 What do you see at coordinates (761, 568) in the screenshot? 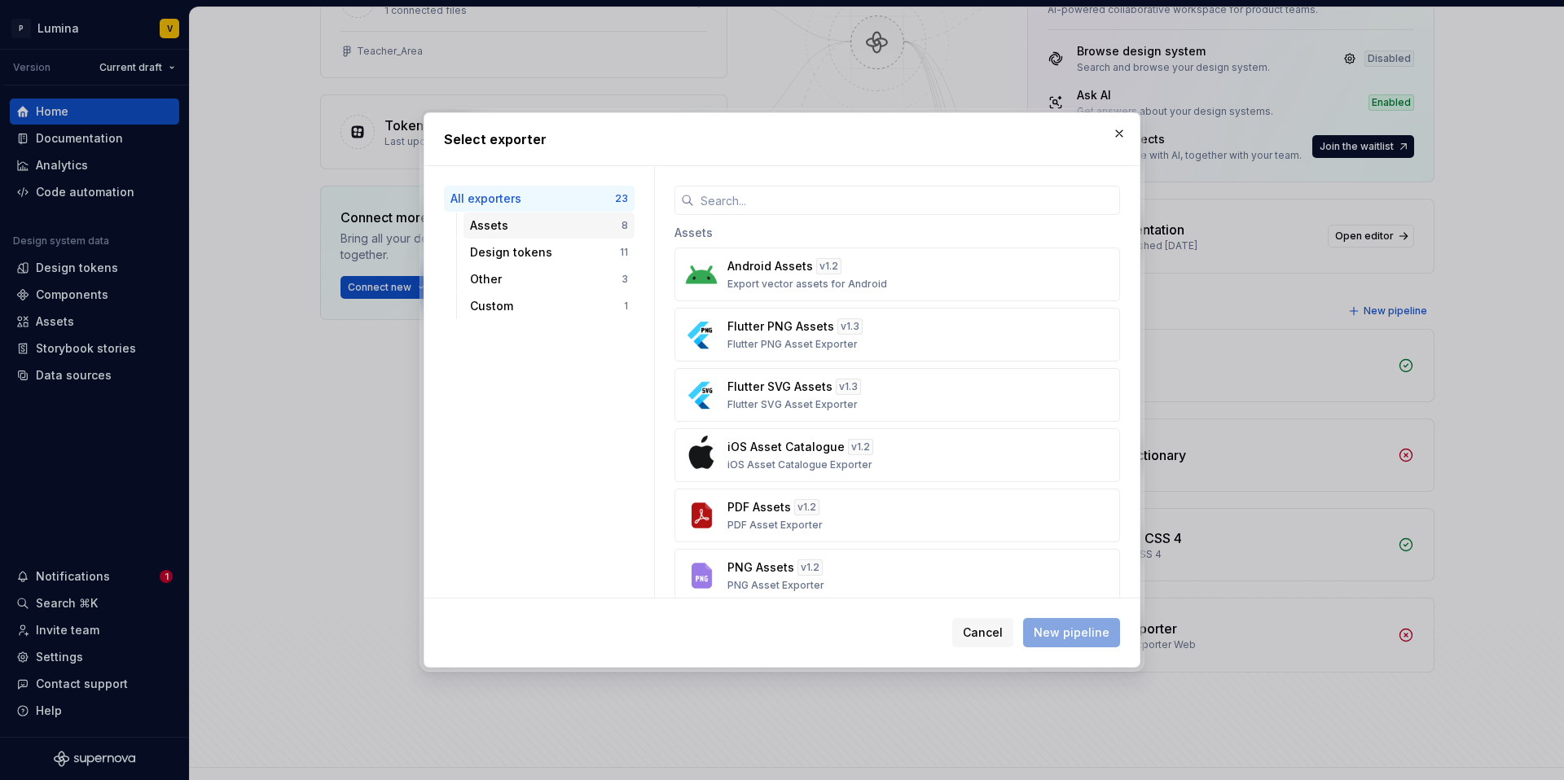
I see `p: PNG Assets` at bounding box center [761, 568].